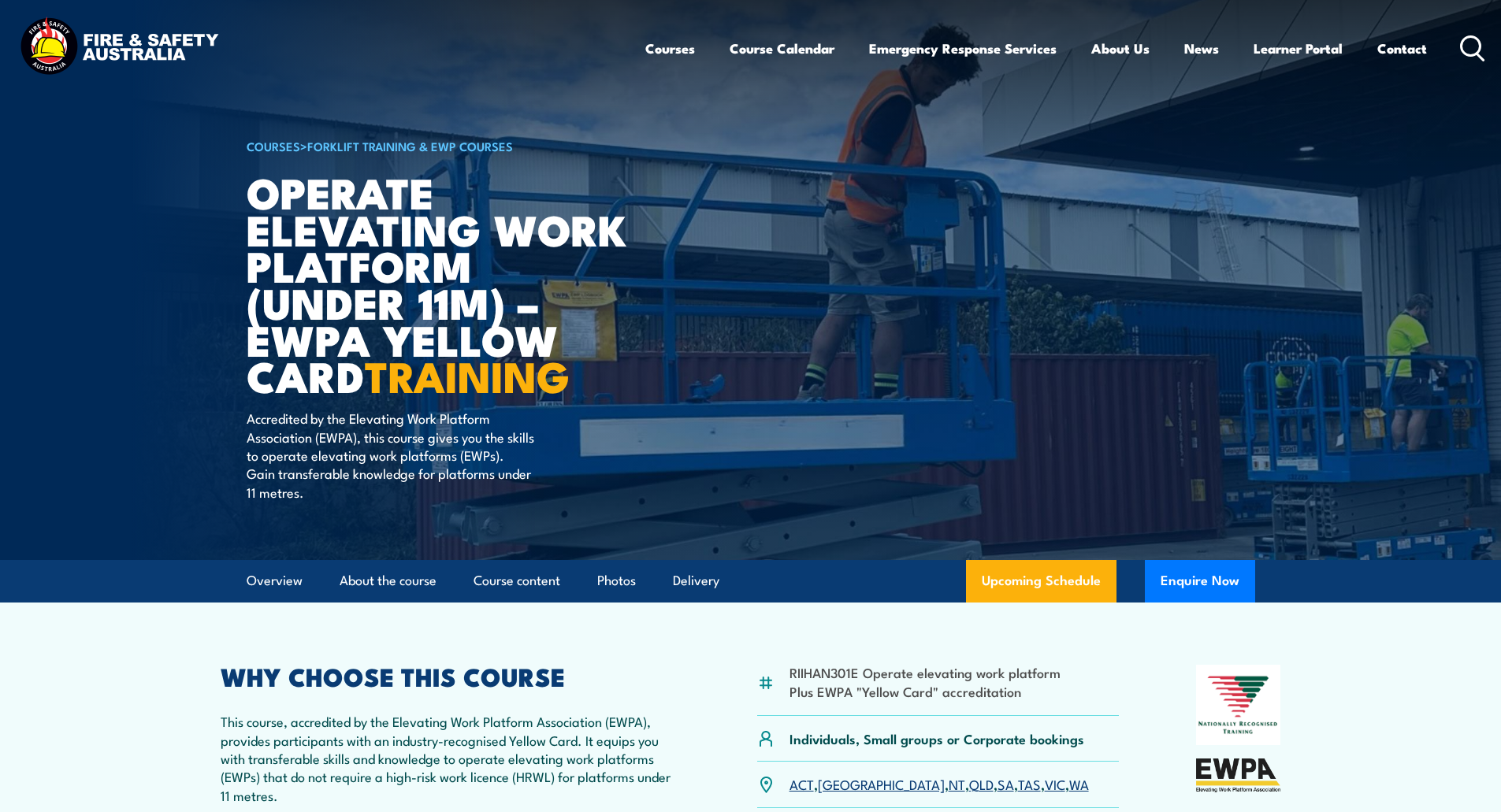  What do you see at coordinates (1238, 705) in the screenshot?
I see `img: Nationally Recognised Training logo.` at bounding box center [1238, 705].